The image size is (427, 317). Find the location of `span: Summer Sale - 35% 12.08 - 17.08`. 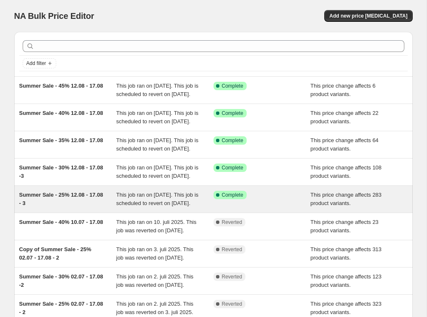

span: Summer Sale - 35% 12.08 - 17.08 is located at coordinates (61, 140).